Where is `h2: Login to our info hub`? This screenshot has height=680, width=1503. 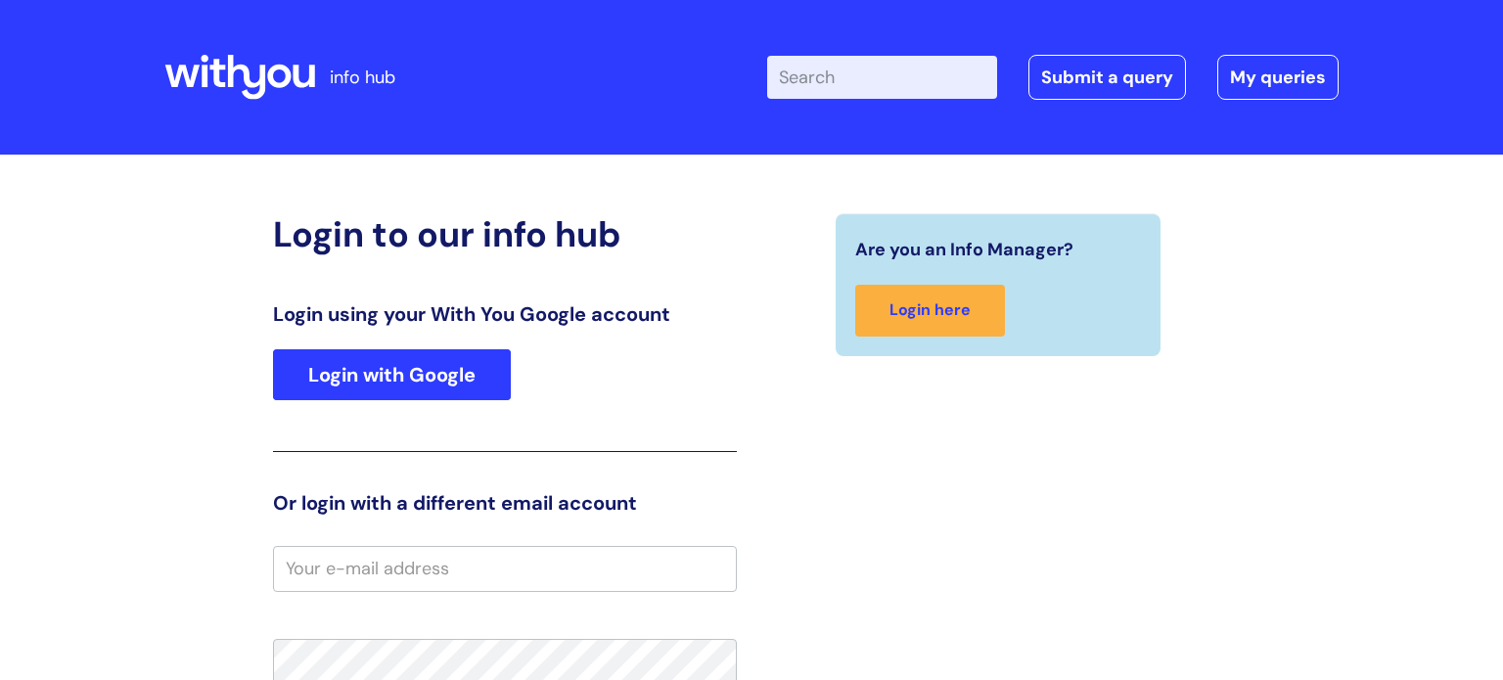 h2: Login to our info hub is located at coordinates (505, 234).